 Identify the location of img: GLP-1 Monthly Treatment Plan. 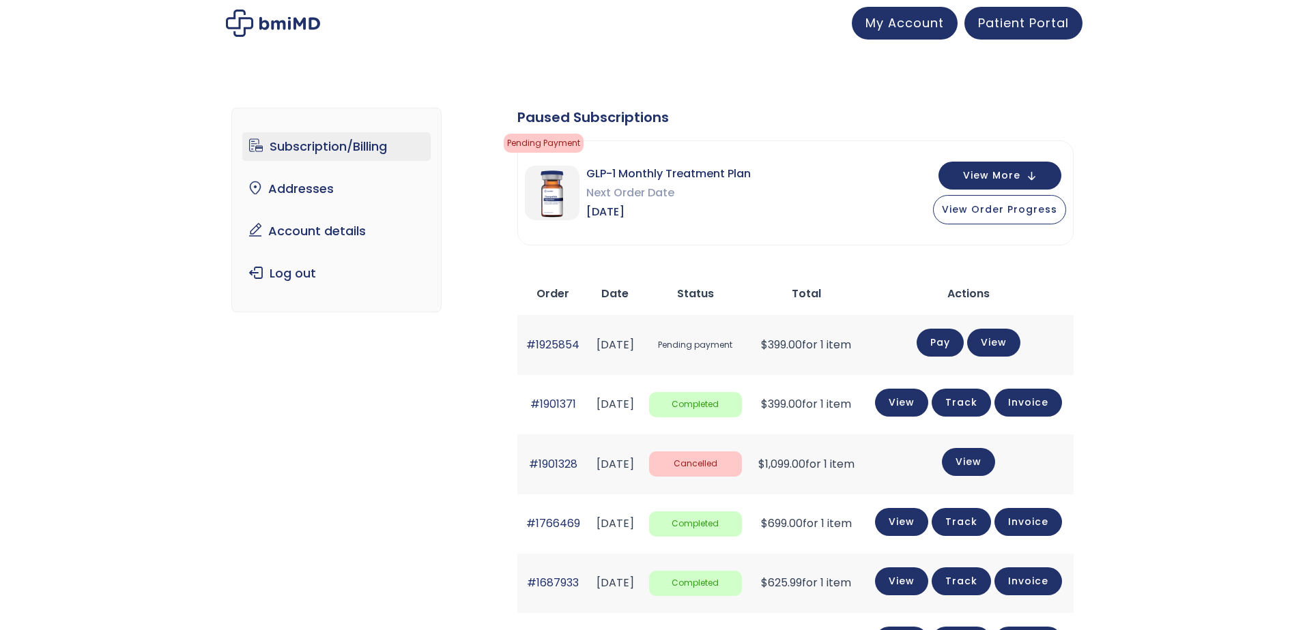
(552, 193).